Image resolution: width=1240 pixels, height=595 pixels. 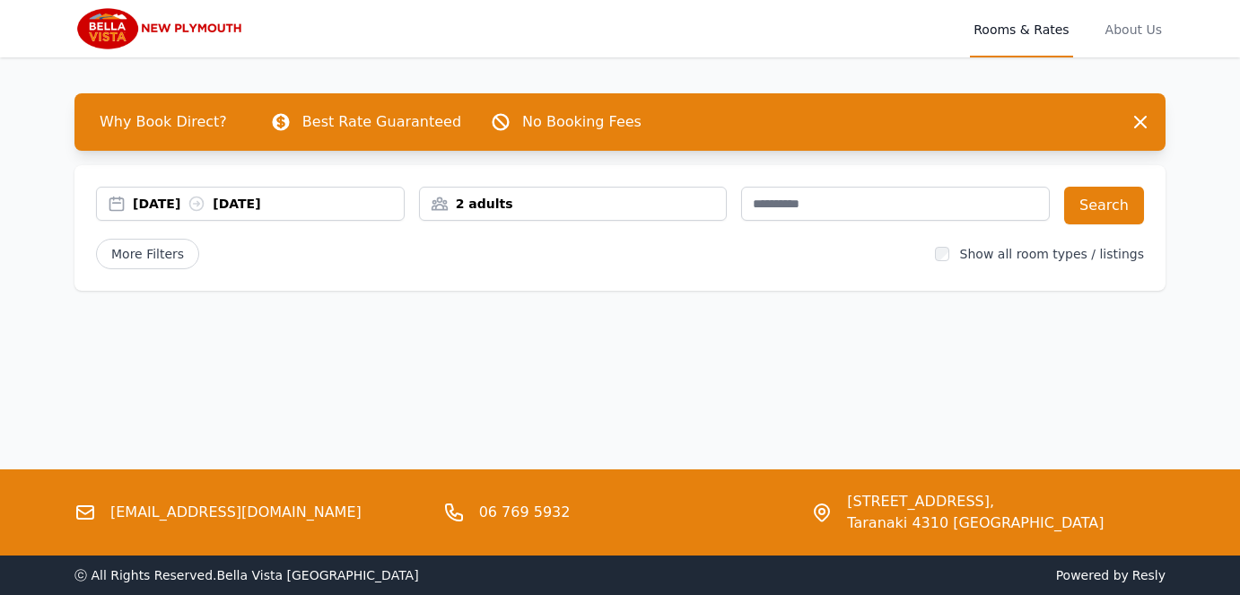 I want to click on span: More Filters, so click(x=147, y=254).